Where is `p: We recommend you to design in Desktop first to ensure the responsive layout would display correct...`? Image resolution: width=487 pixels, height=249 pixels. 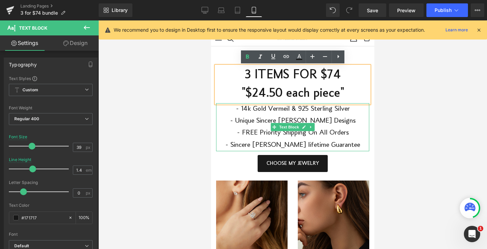 p: We recommend you to design in Desktop first to ensure the responsive layout would display correct... is located at coordinates (269, 30).